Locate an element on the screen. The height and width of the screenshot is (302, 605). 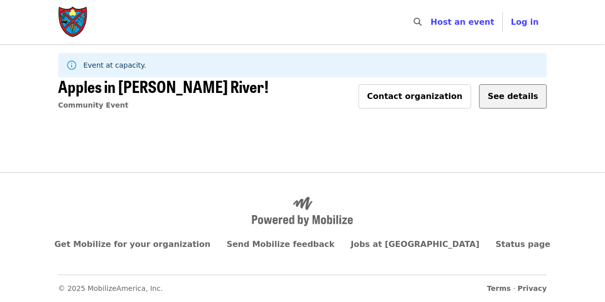
button: Contact organization is located at coordinates (415, 96).